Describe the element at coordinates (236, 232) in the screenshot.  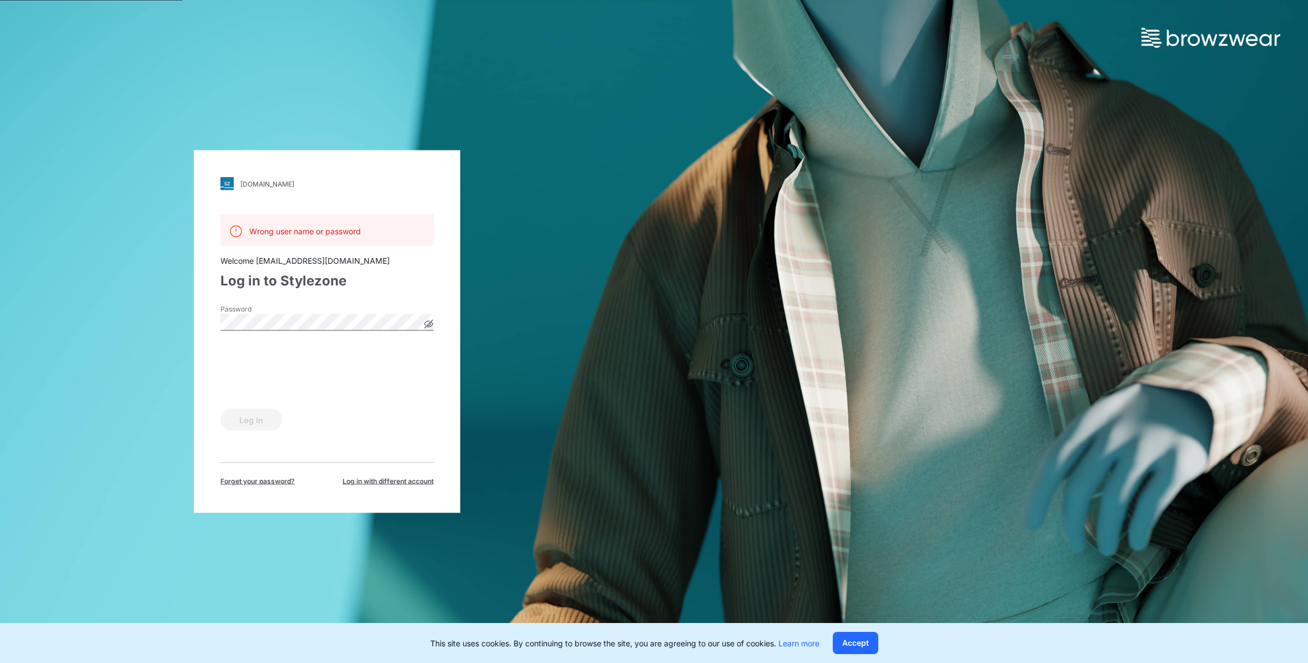
I see `img: svg+xml;base64,PHN2ZyB3aWR0aD0iMjQiIGhlaWdodD0iMjQiIHZpZXdCb3g9IjAgMCAyNCAyNCIgZmlsbD0ibm9uZSIgeG...` at that location.